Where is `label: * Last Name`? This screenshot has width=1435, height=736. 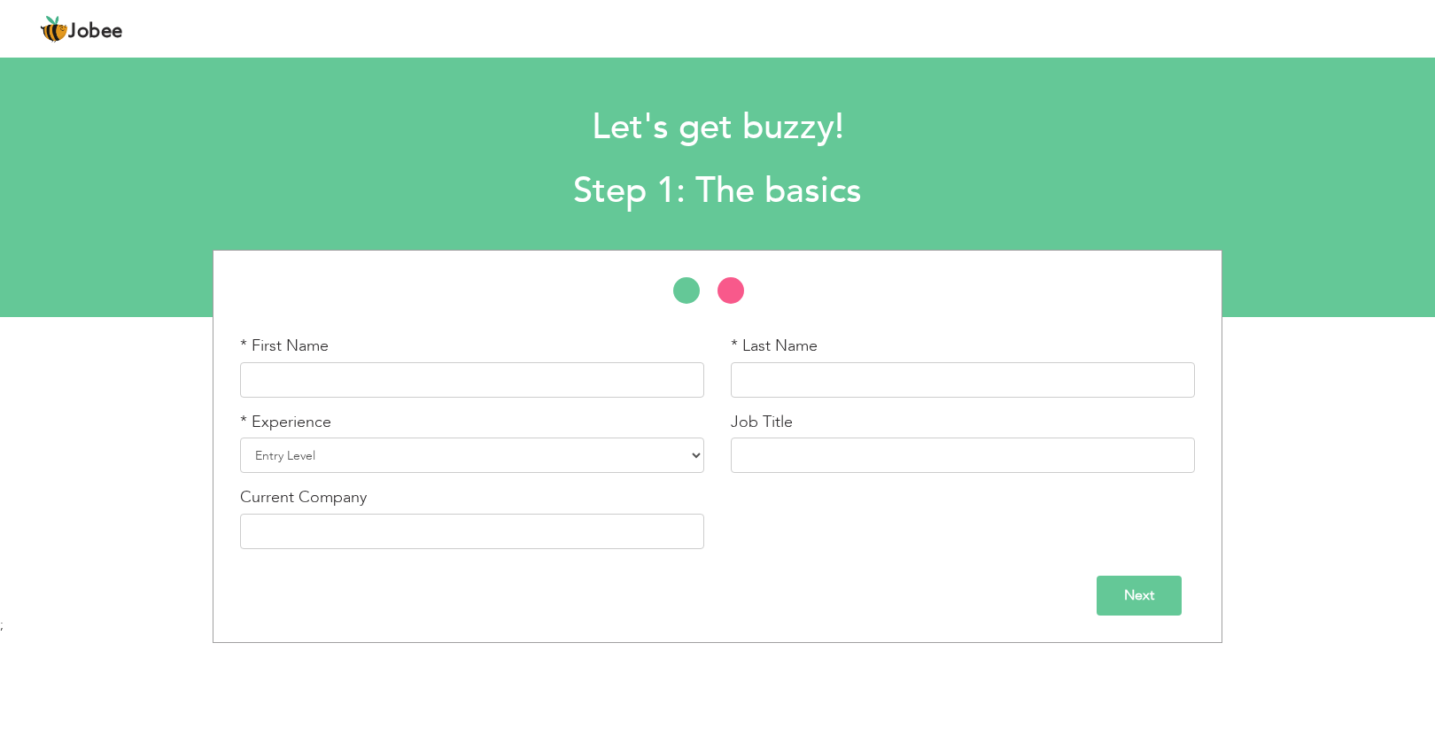 label: * Last Name is located at coordinates (774, 346).